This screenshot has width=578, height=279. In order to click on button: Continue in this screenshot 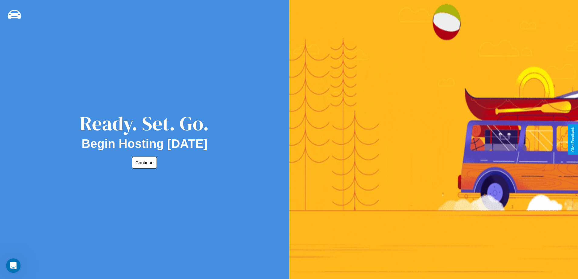, I will do `click(144, 162)`.